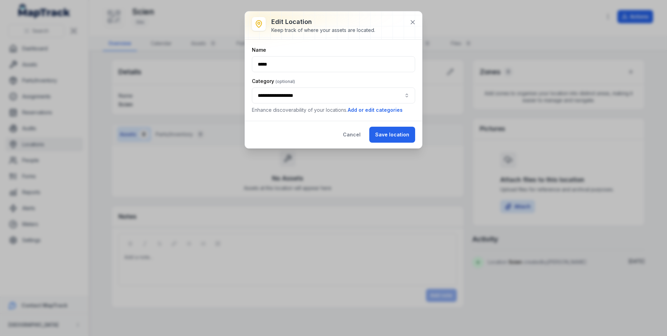 This screenshot has height=336, width=667. Describe the element at coordinates (259, 50) in the screenshot. I see `label: Name` at that location.